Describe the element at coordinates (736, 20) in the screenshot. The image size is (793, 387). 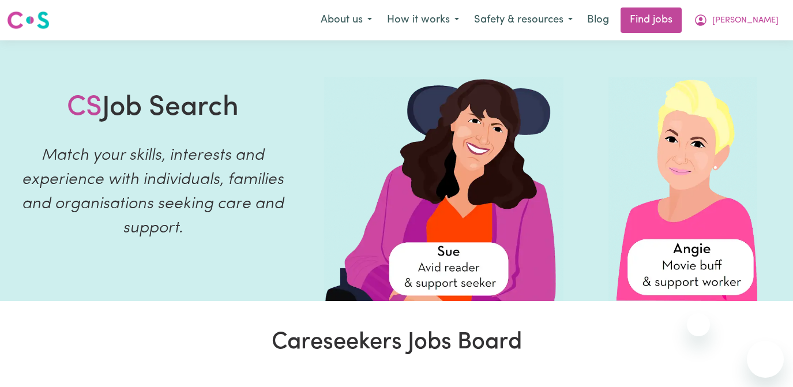
I see `button: My Account` at that location.